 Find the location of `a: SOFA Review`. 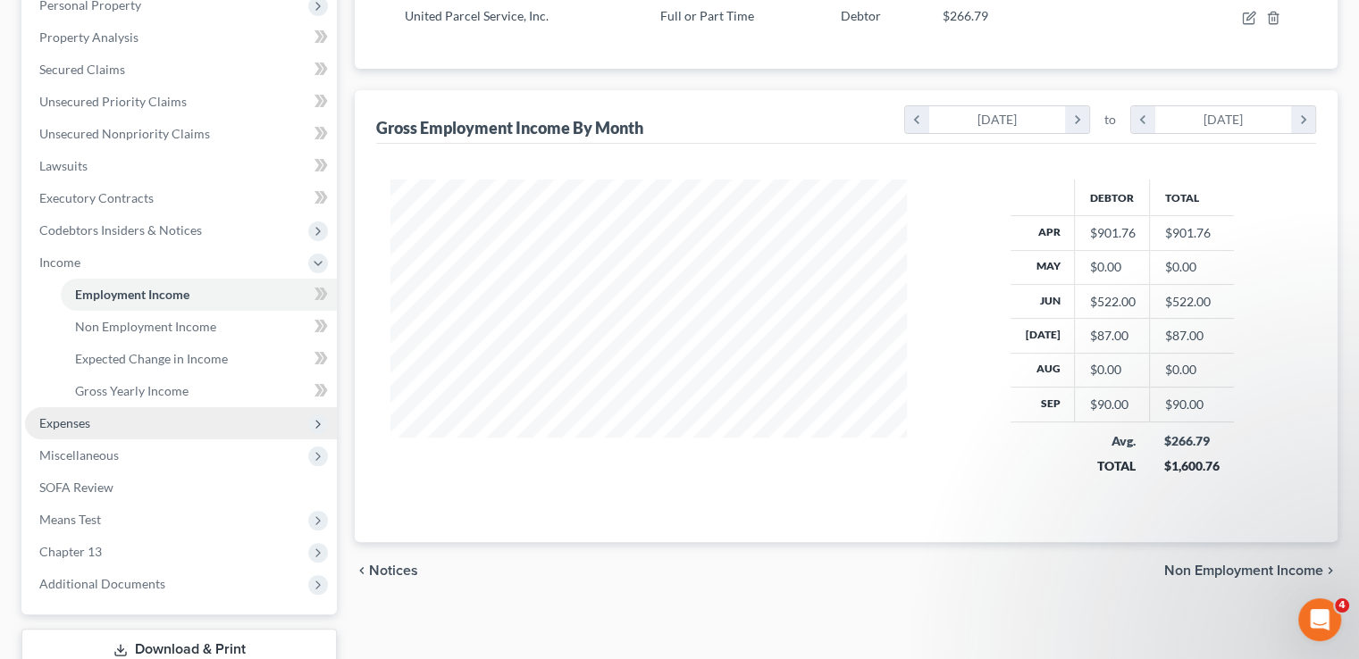

a: SOFA Review is located at coordinates (180, 488).